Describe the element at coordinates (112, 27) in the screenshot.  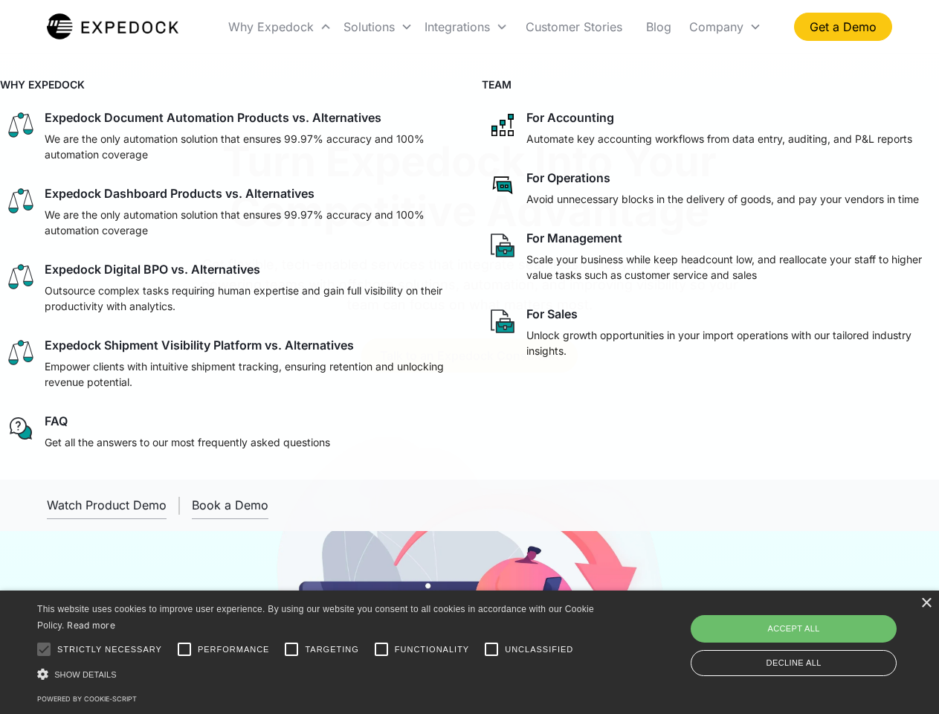
I see `a: home` at that location.